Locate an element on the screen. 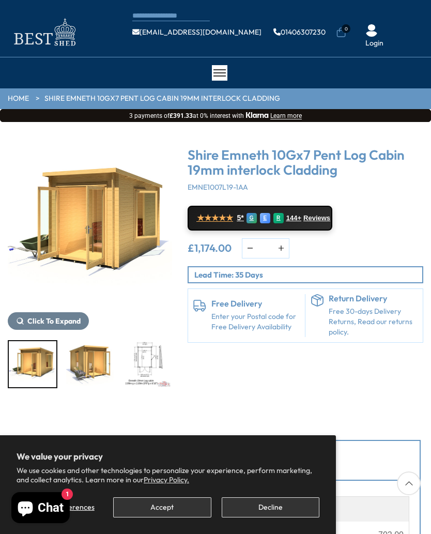  ins: £1,174.00 is located at coordinates (209, 248).